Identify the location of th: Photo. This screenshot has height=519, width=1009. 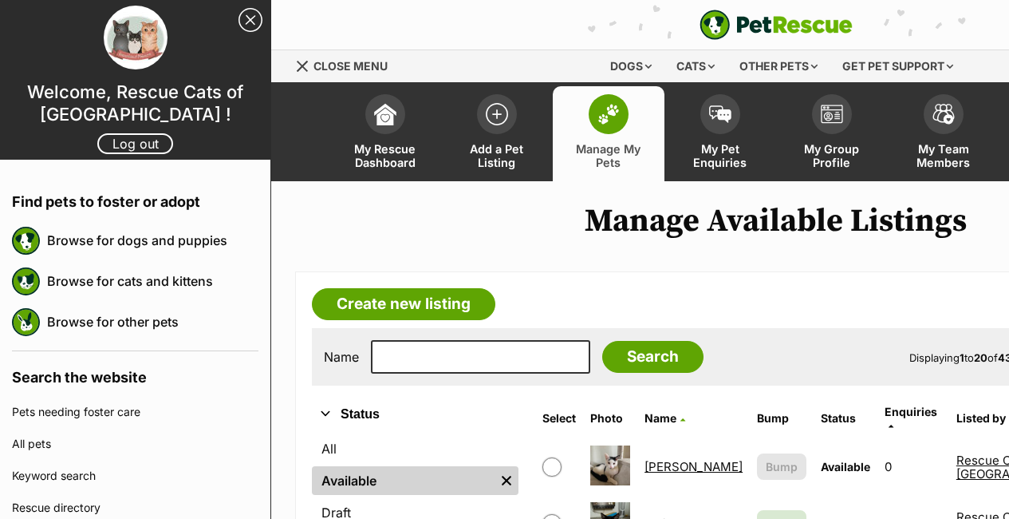
(610, 418).